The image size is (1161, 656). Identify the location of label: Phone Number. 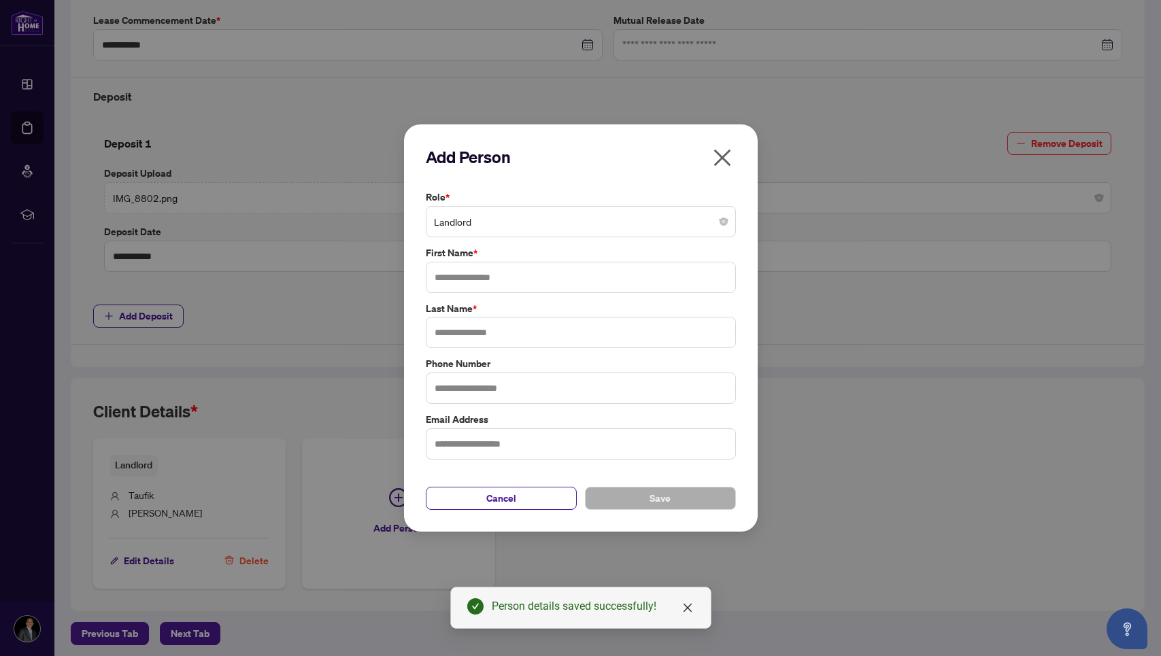
(581, 364).